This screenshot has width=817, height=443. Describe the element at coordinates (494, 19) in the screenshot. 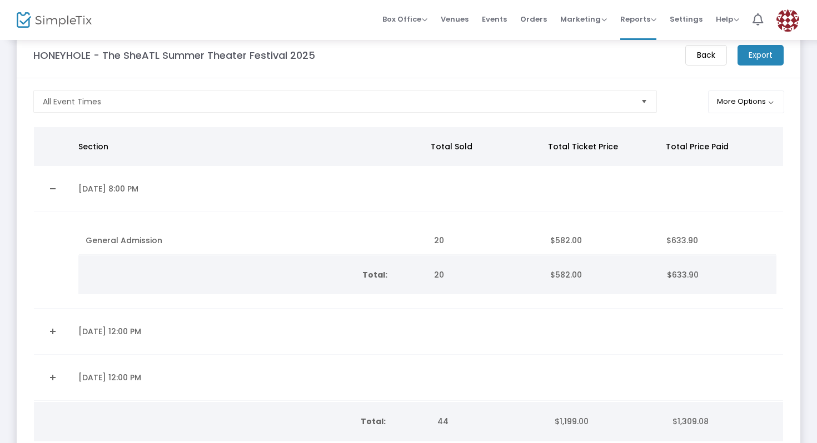

I see `span: Events` at that location.